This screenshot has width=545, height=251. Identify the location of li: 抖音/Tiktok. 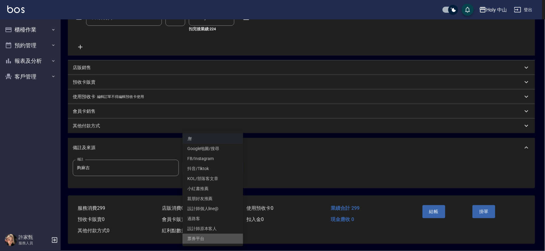
(213, 169).